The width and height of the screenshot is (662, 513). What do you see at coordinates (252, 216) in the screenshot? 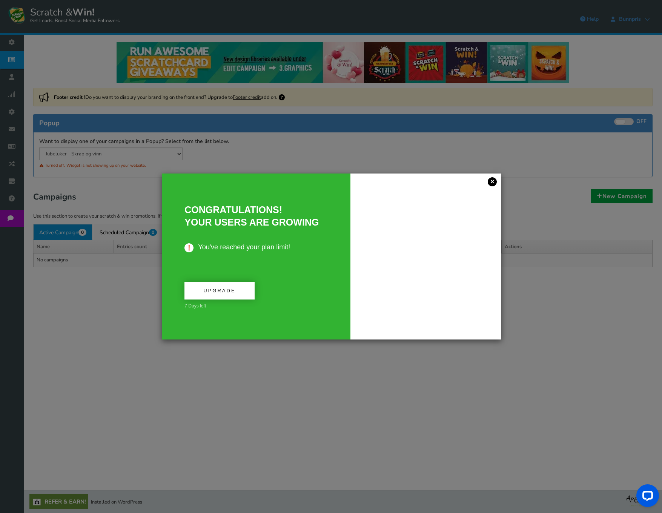
I see `span: CONGRATULATIONS! YOUR USERS ARE GROWING` at bounding box center [252, 216].